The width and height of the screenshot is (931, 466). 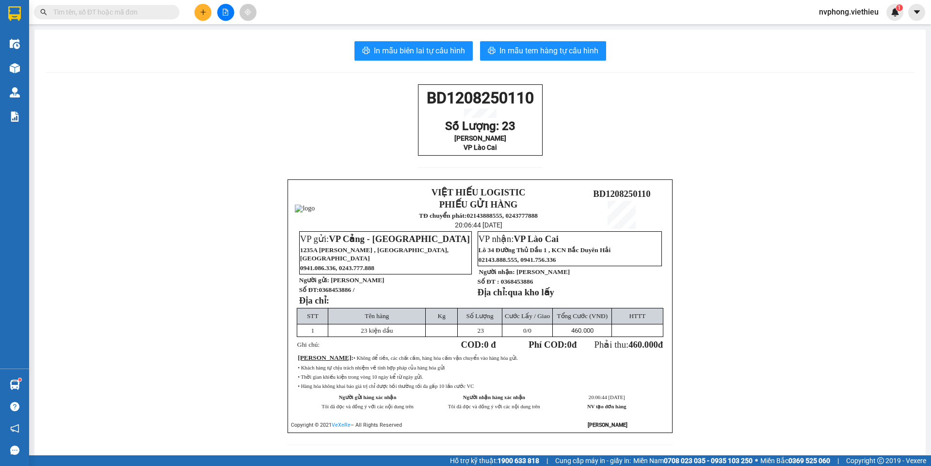 What do you see at coordinates (531, 292) in the screenshot?
I see `span: qua kho lấy` at bounding box center [531, 292].